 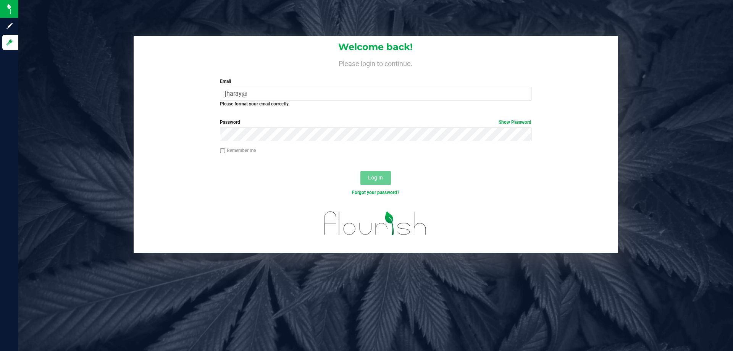 What do you see at coordinates (223, 151) in the screenshot?
I see `input: Remember me` at bounding box center [223, 151].